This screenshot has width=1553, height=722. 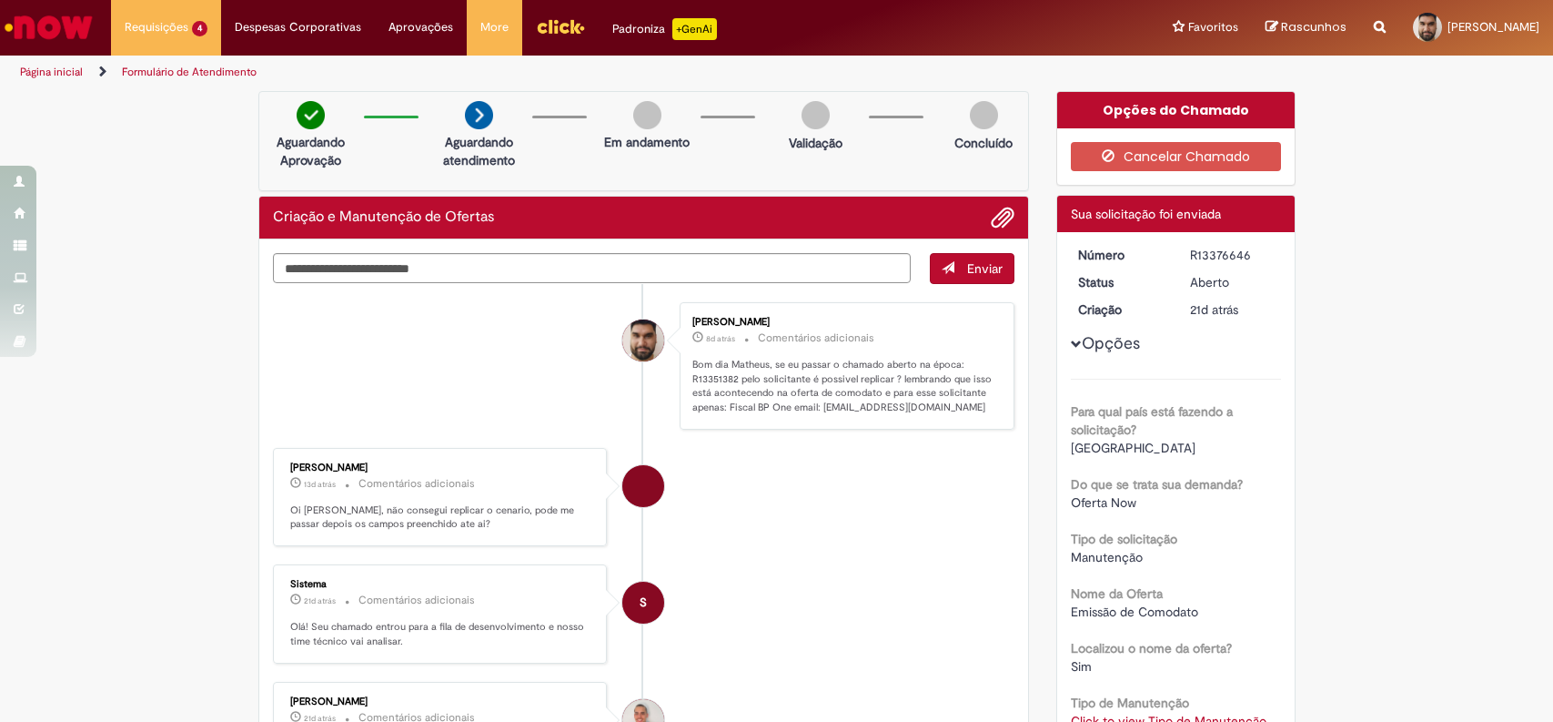 I want to click on div: System, so click(x=643, y=602).